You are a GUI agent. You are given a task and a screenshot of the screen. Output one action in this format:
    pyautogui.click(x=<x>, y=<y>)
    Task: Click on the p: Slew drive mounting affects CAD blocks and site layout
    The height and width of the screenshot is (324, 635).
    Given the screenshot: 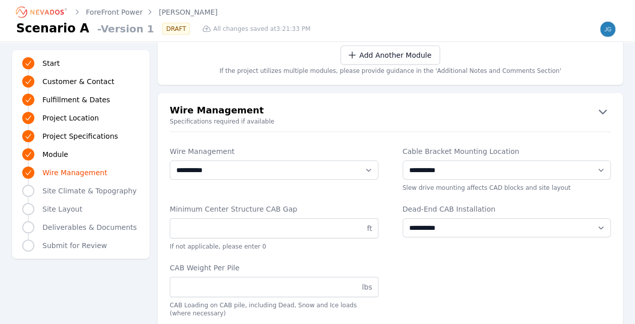 What is the action you would take?
    pyautogui.click(x=507, y=188)
    